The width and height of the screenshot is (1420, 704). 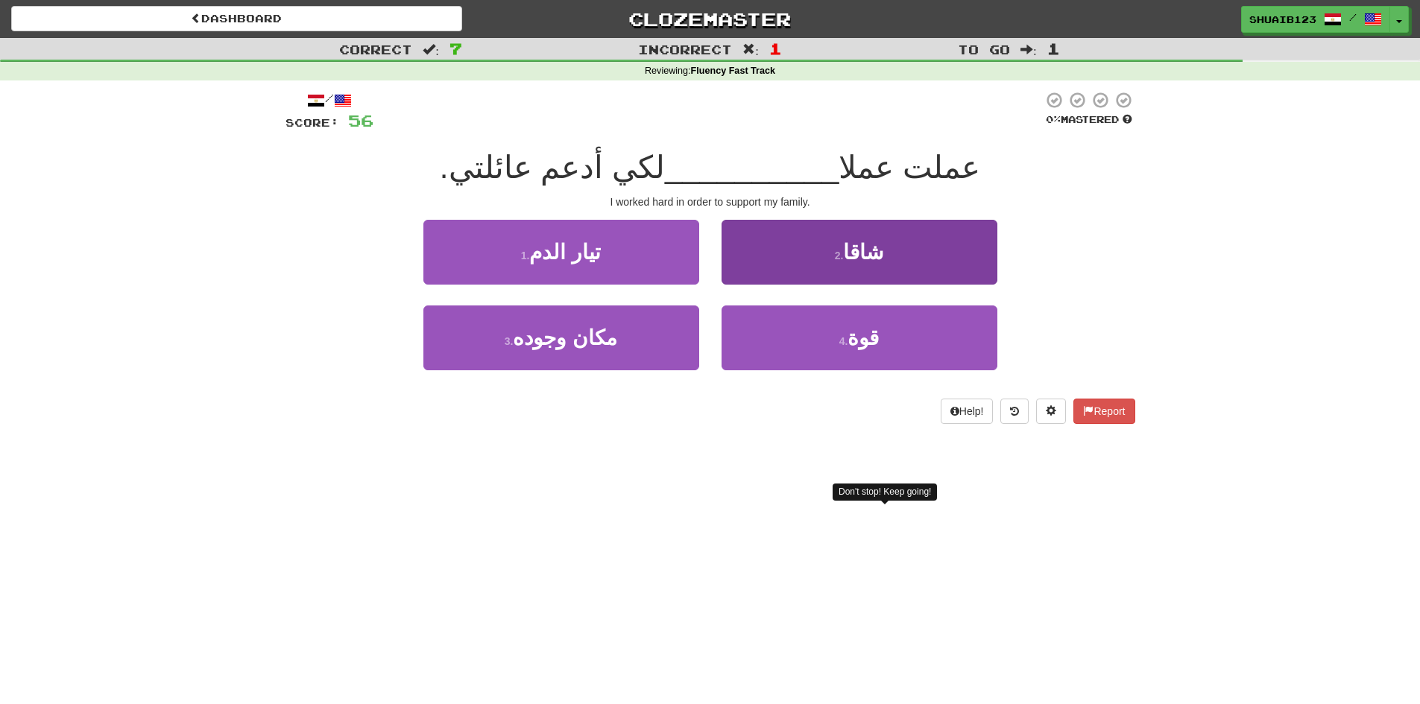 What do you see at coordinates (859, 252) in the screenshot?
I see `button: 2.شاقا` at bounding box center [859, 252].